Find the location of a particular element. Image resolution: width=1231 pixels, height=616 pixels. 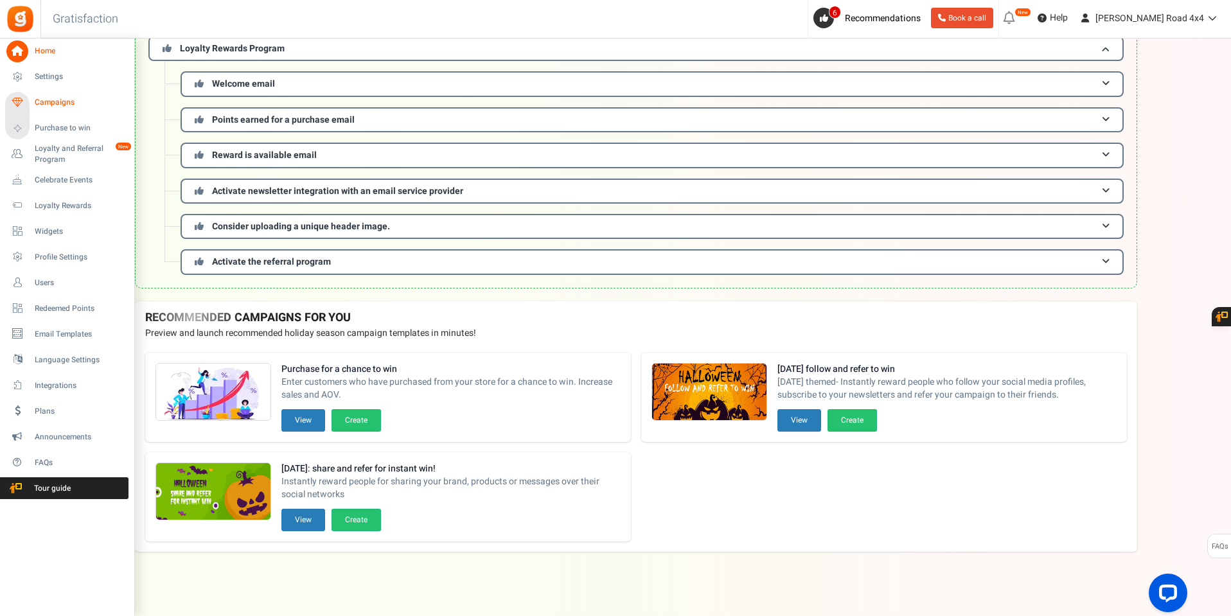

a: Users is located at coordinates (67, 283).